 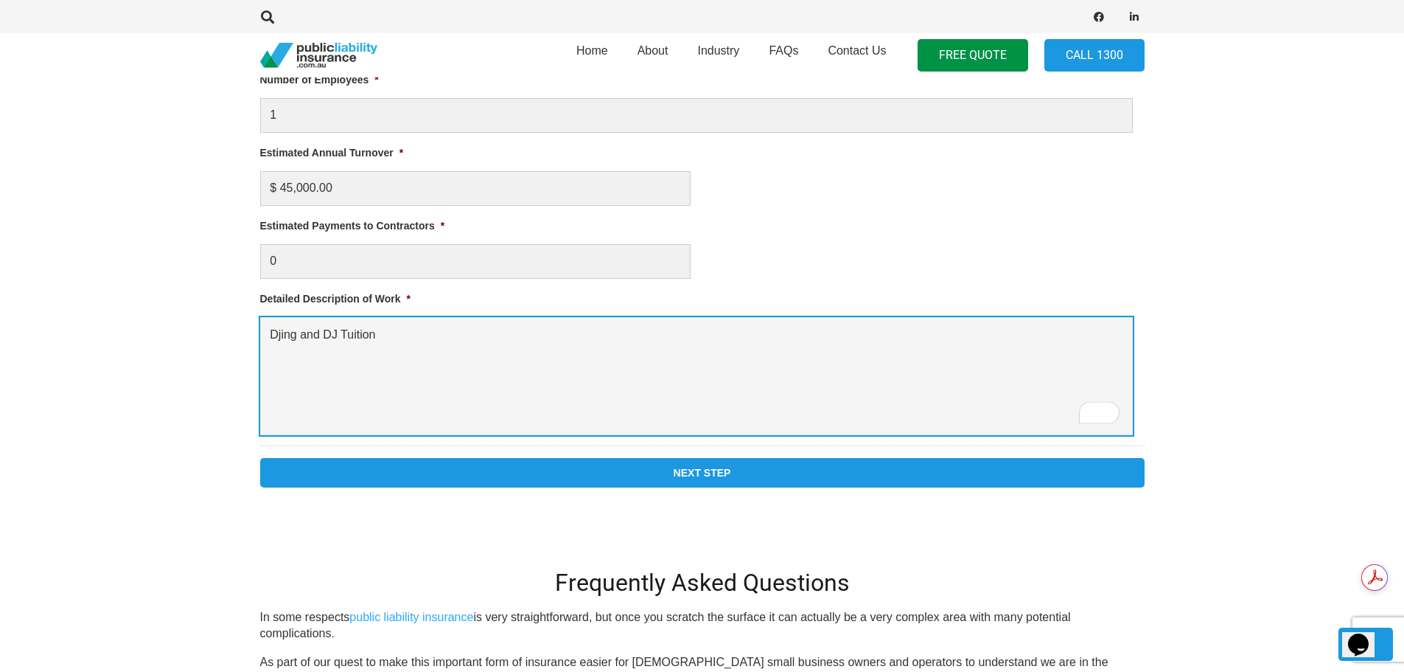 I want to click on label: Estimated Annual Turnover, so click(x=332, y=153).